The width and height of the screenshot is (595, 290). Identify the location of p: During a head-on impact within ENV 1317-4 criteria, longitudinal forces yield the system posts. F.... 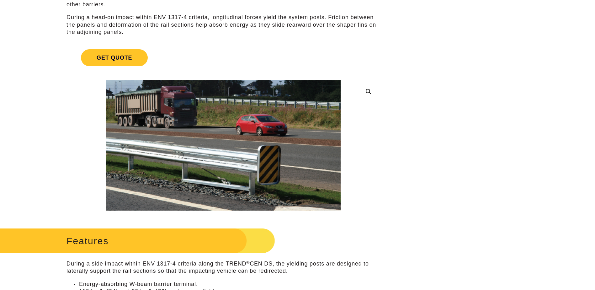
(223, 25).